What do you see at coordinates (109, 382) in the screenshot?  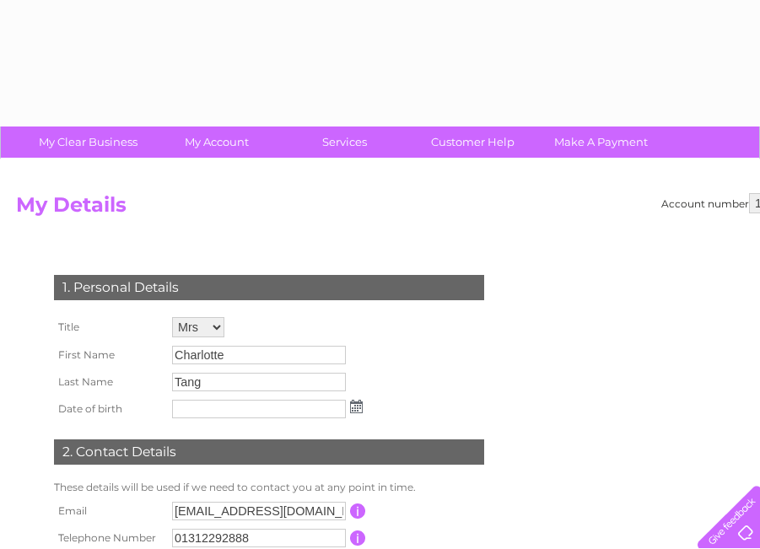 I see `th: Last Name` at bounding box center [109, 382].